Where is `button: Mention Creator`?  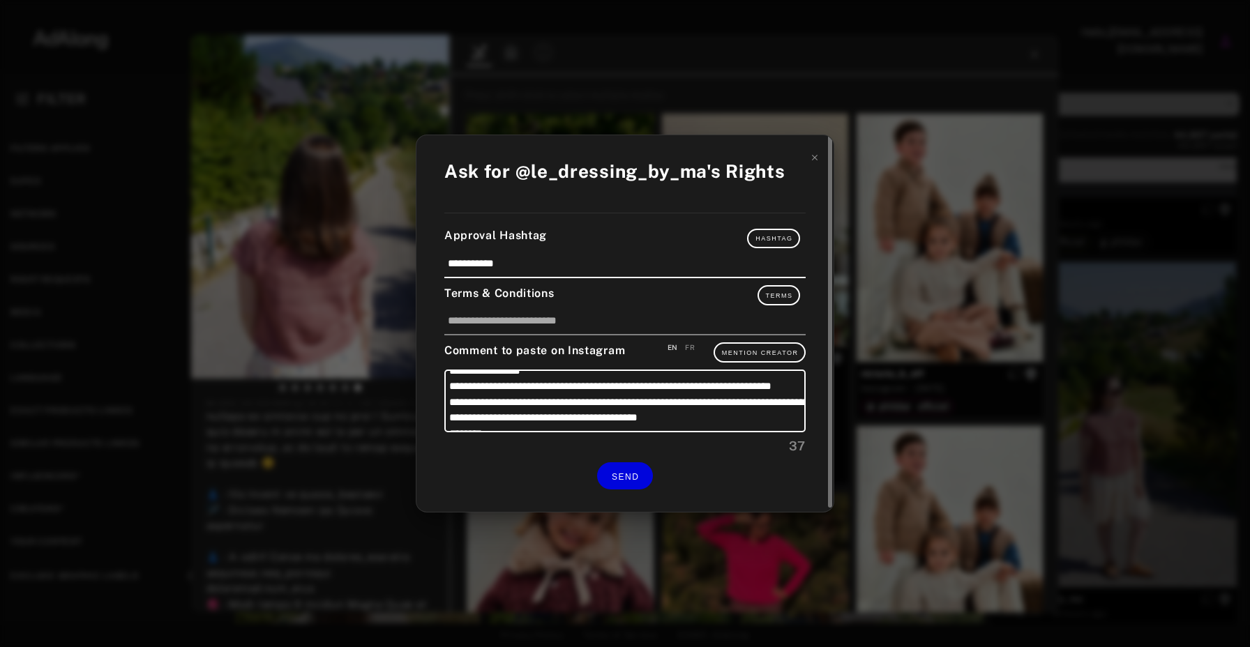
button: Mention Creator is located at coordinates (759, 352).